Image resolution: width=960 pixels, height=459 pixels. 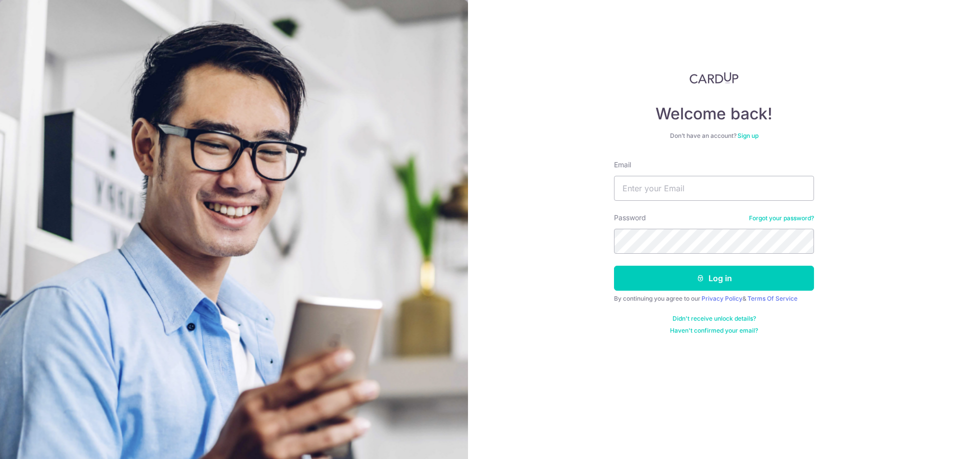 What do you see at coordinates (630, 218) in the screenshot?
I see `label: Password` at bounding box center [630, 218].